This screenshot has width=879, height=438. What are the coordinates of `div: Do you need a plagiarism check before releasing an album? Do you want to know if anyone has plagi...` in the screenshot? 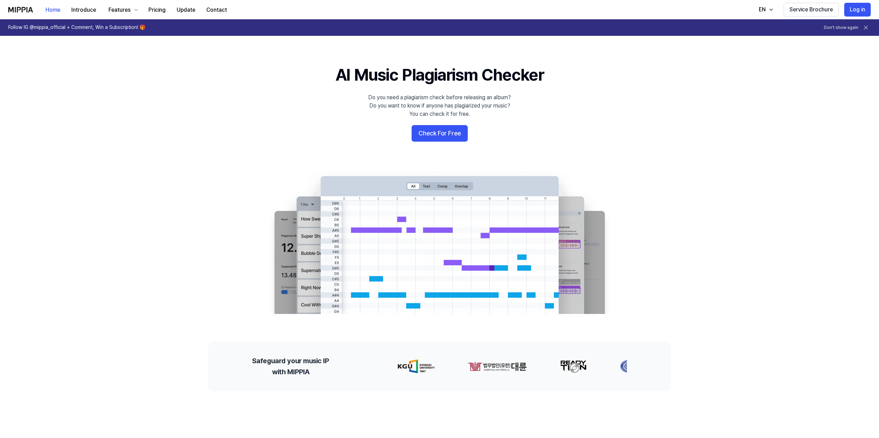 It's located at (439, 106).